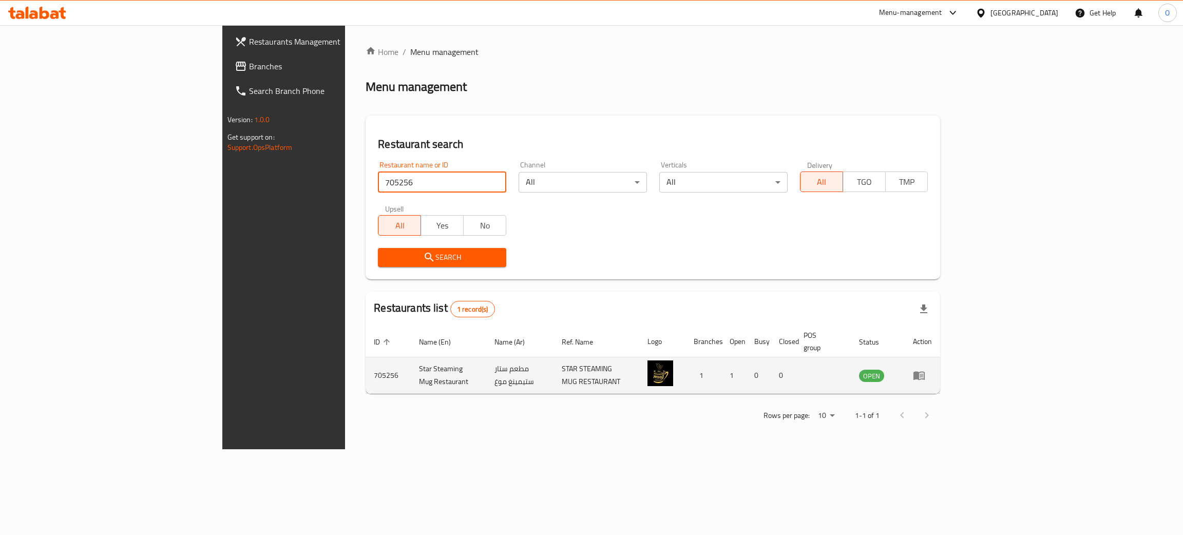 Image resolution: width=1183 pixels, height=535 pixels. I want to click on th: Branches, so click(703, 341).